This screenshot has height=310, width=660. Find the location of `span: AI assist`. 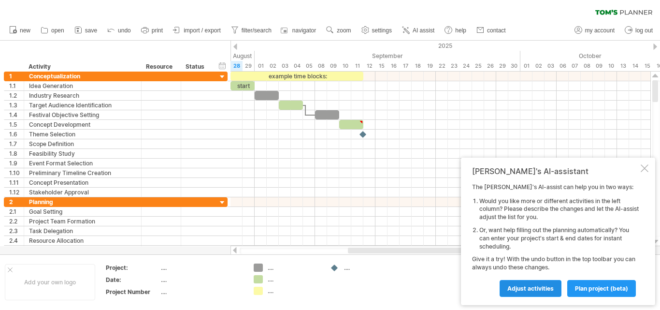

span: AI assist is located at coordinates (423, 30).